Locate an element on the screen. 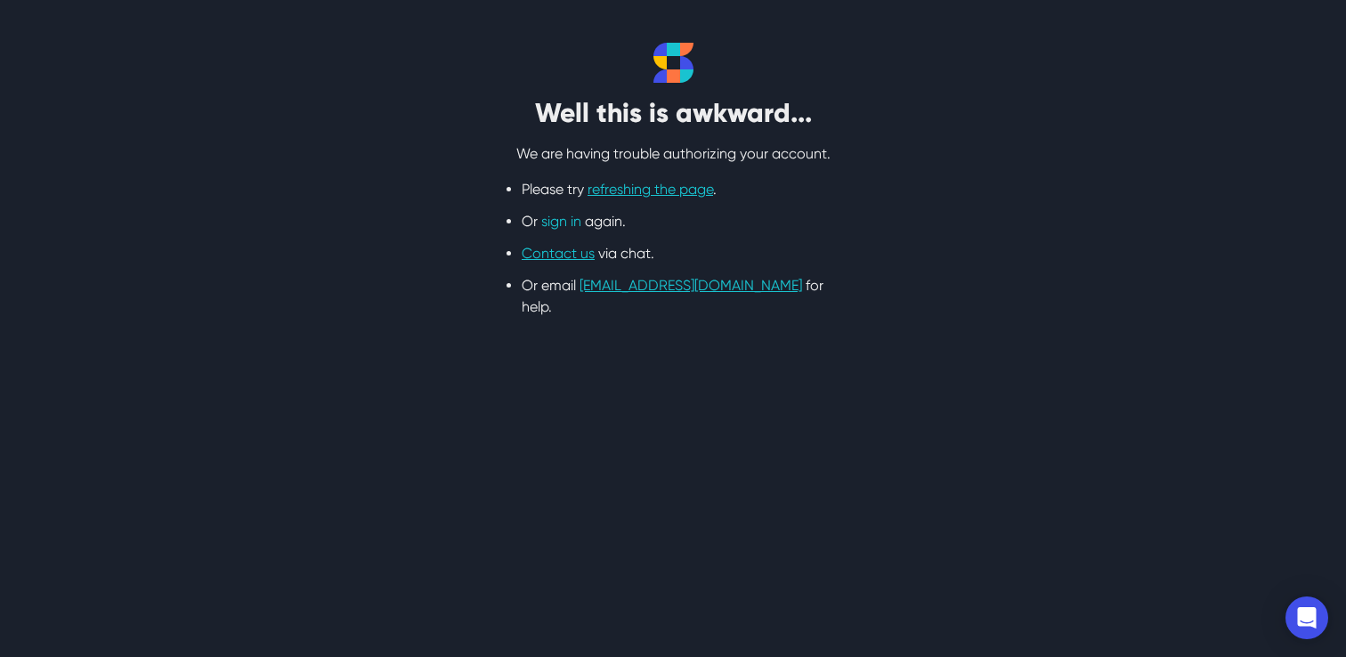 The image size is (1346, 657). li: Or again. is located at coordinates (673, 222).